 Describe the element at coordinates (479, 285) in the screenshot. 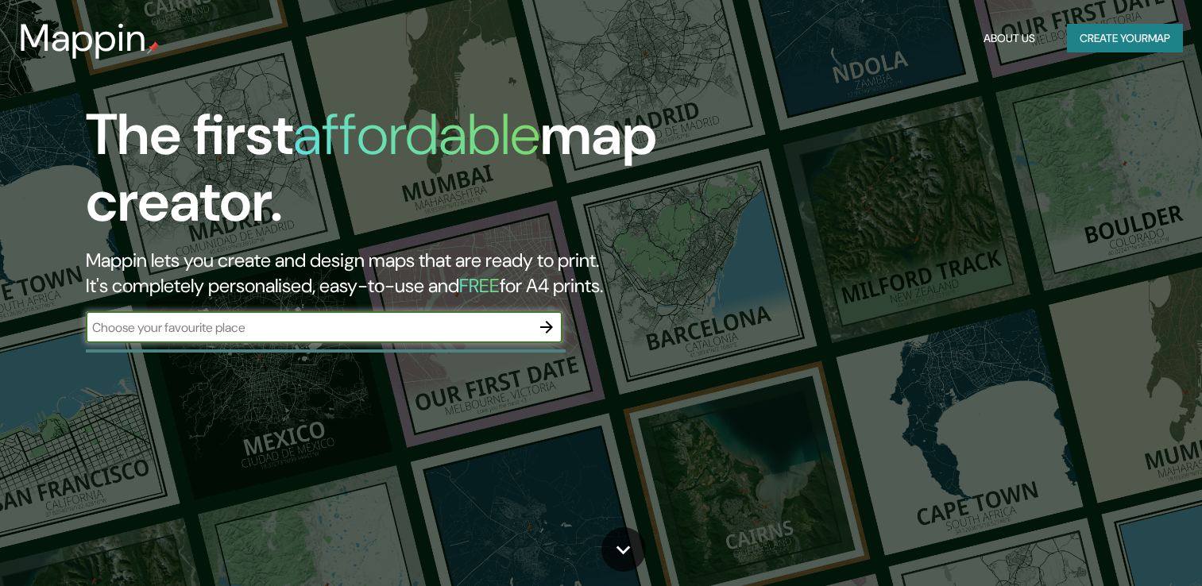

I see `h5: FREE` at that location.